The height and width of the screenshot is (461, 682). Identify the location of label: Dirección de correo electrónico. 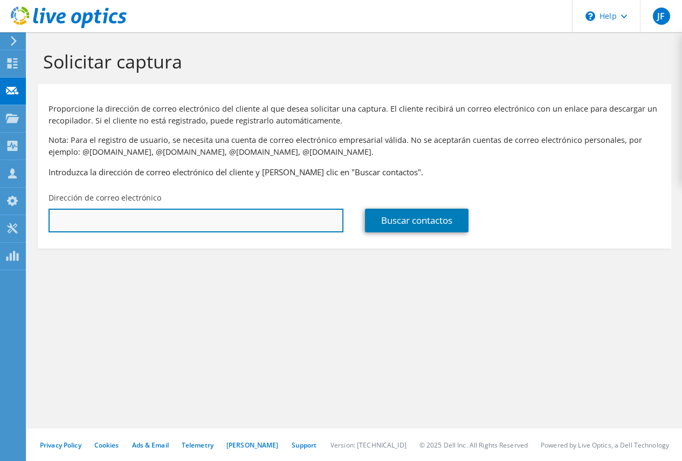
(105, 198).